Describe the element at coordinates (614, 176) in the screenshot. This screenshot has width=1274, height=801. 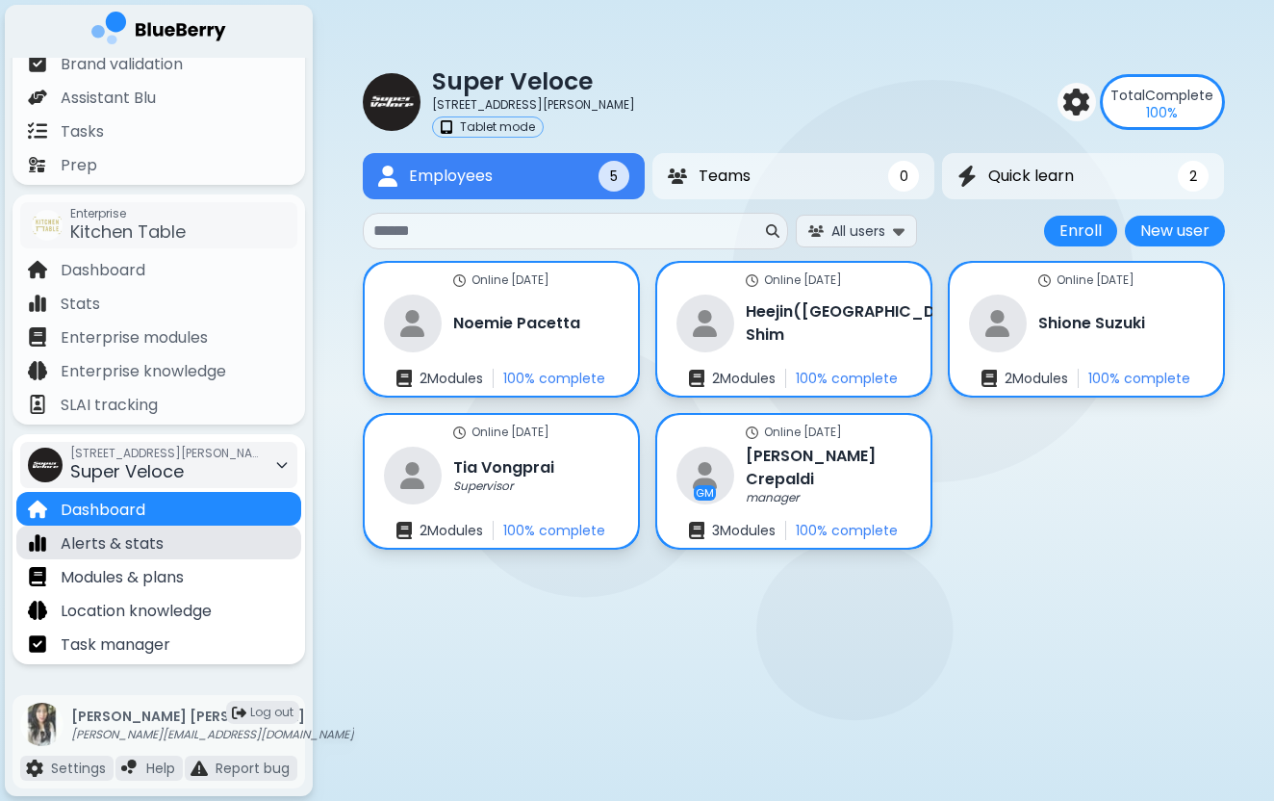
I see `span: 5` at that location.